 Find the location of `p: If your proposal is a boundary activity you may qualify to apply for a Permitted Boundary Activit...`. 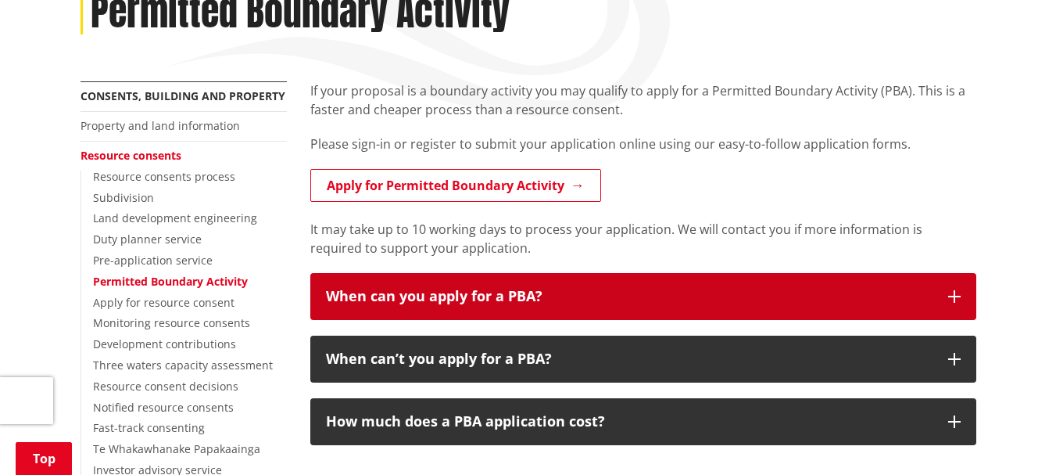

p: If your proposal is a boundary activity you may qualify to apply for a Permitted Boundary Activit... is located at coordinates (643, 100).